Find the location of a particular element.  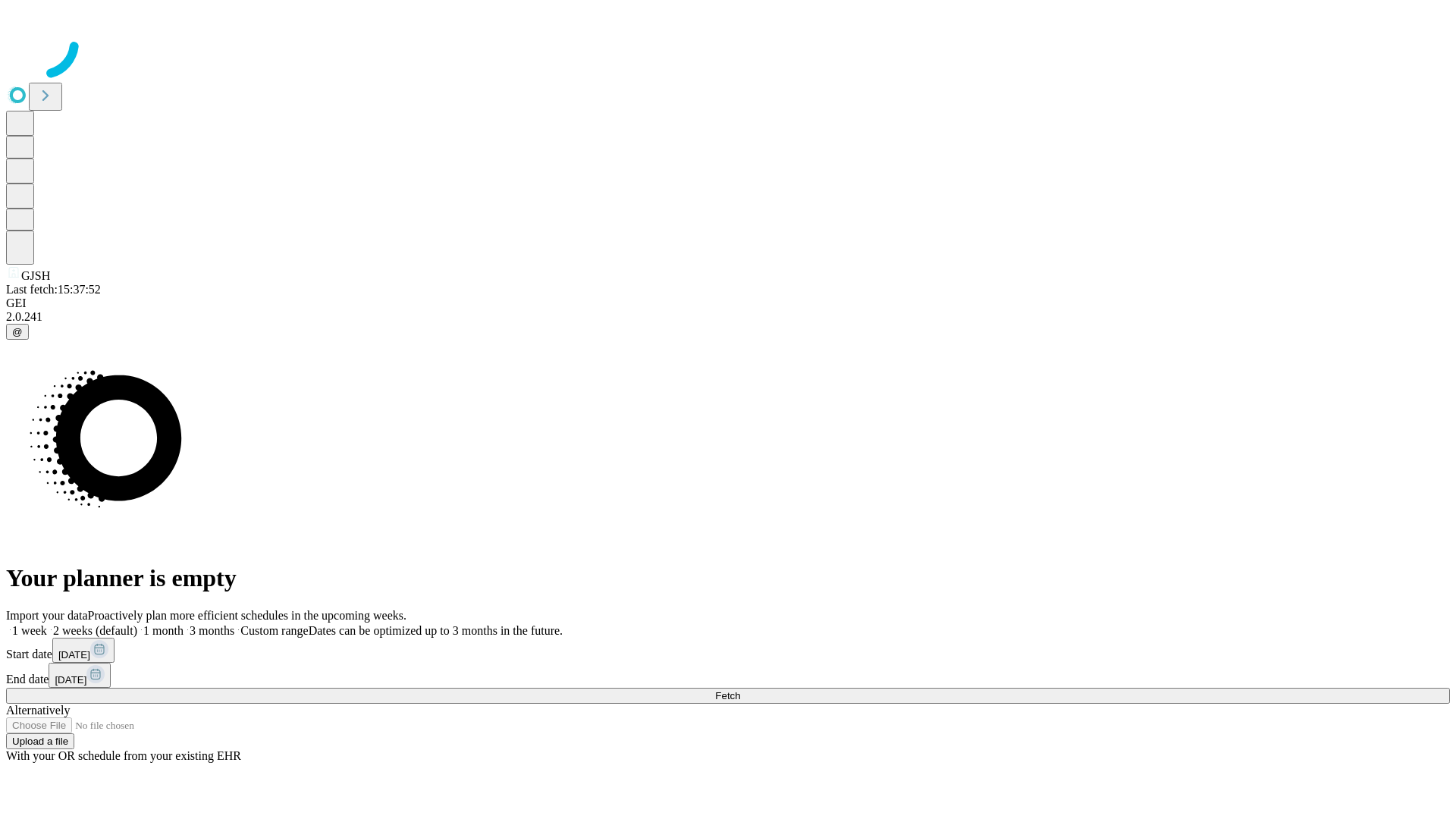

button: Fetch is located at coordinates (728, 695).